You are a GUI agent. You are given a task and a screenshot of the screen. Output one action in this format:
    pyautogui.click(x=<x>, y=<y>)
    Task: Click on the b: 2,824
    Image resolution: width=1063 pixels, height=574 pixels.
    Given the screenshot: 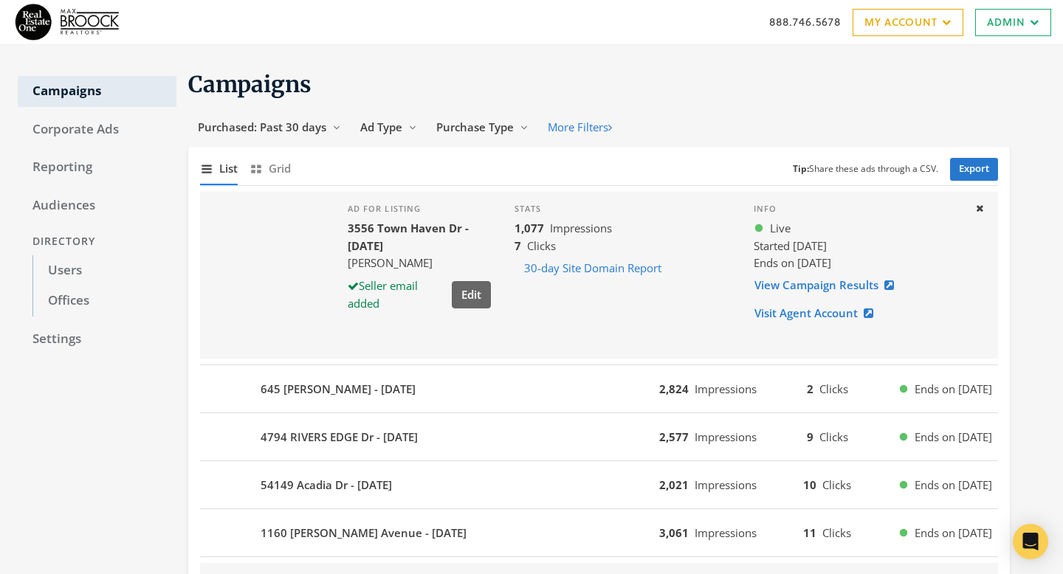 What is the action you would take?
    pyautogui.click(x=674, y=389)
    